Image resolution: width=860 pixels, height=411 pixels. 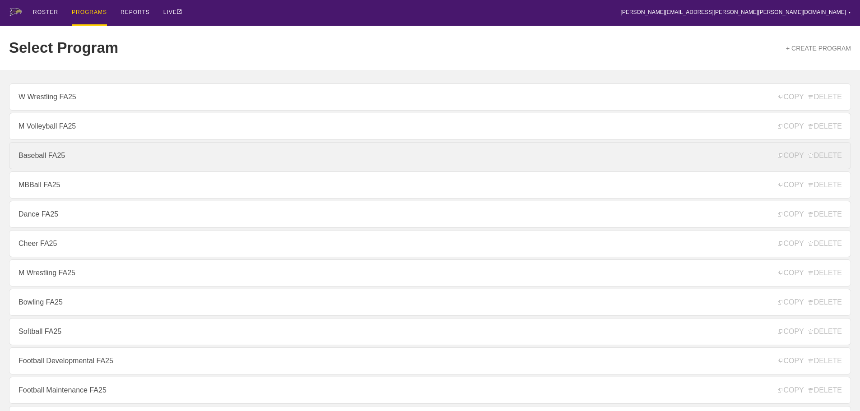 What do you see at coordinates (430, 273) in the screenshot?
I see `a: M Wrestling FA25` at bounding box center [430, 273].